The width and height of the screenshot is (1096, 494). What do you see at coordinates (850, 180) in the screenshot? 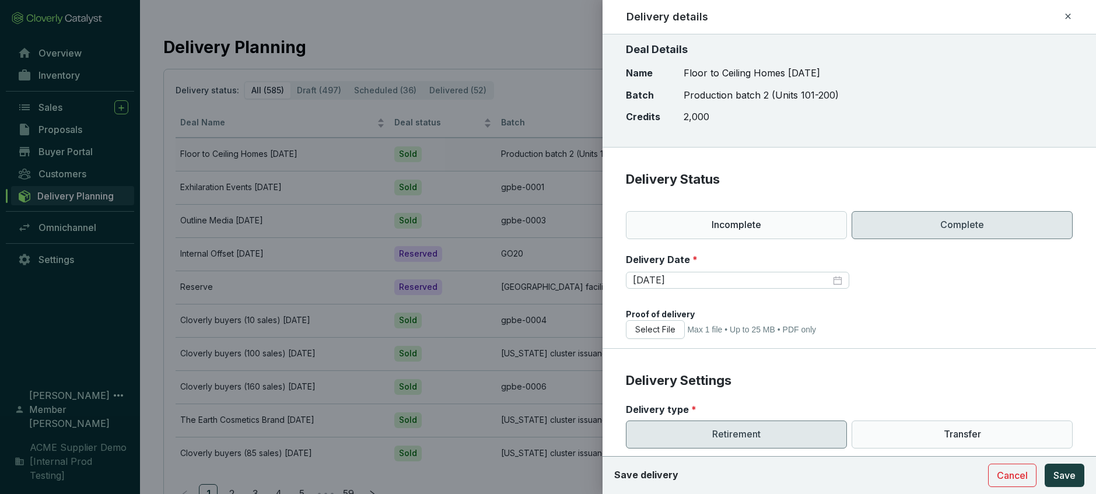
I see `p: Delivery Status` at bounding box center [850, 180].